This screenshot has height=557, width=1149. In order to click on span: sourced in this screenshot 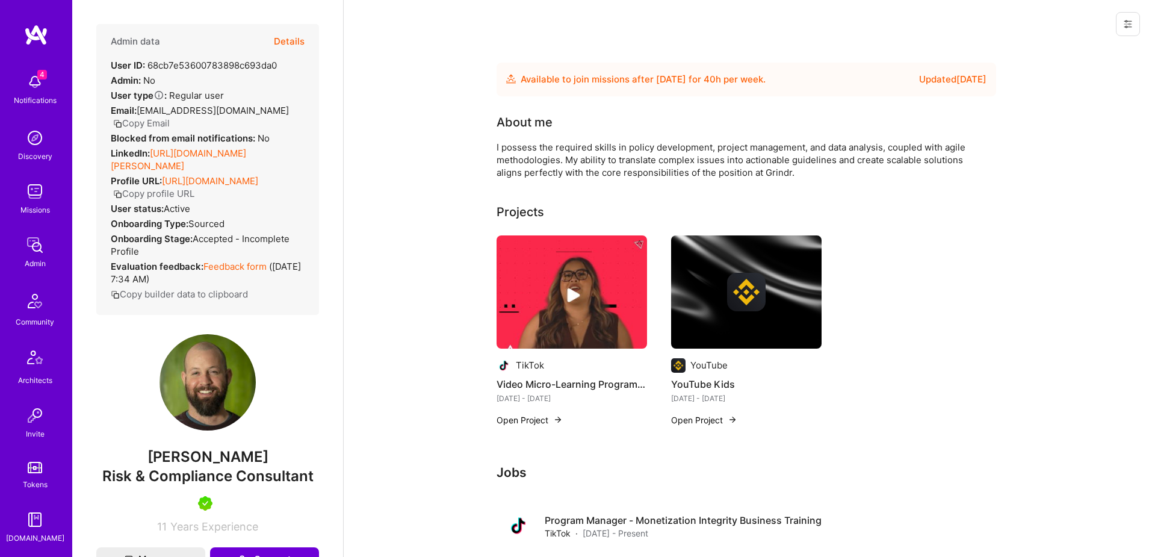, I will do `click(206, 223)`.